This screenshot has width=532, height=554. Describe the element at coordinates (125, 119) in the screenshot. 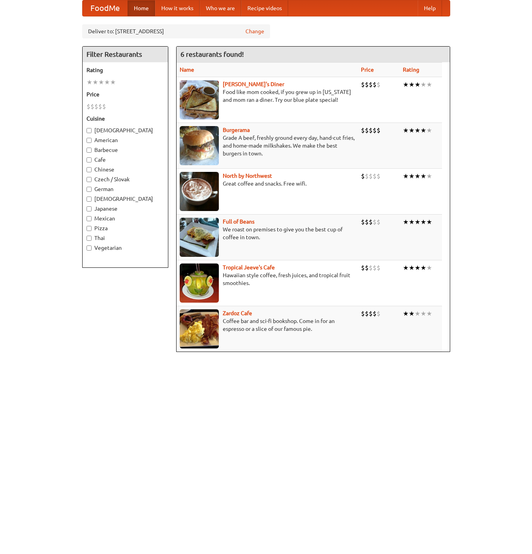

I see `h5: Cuisine` at that location.